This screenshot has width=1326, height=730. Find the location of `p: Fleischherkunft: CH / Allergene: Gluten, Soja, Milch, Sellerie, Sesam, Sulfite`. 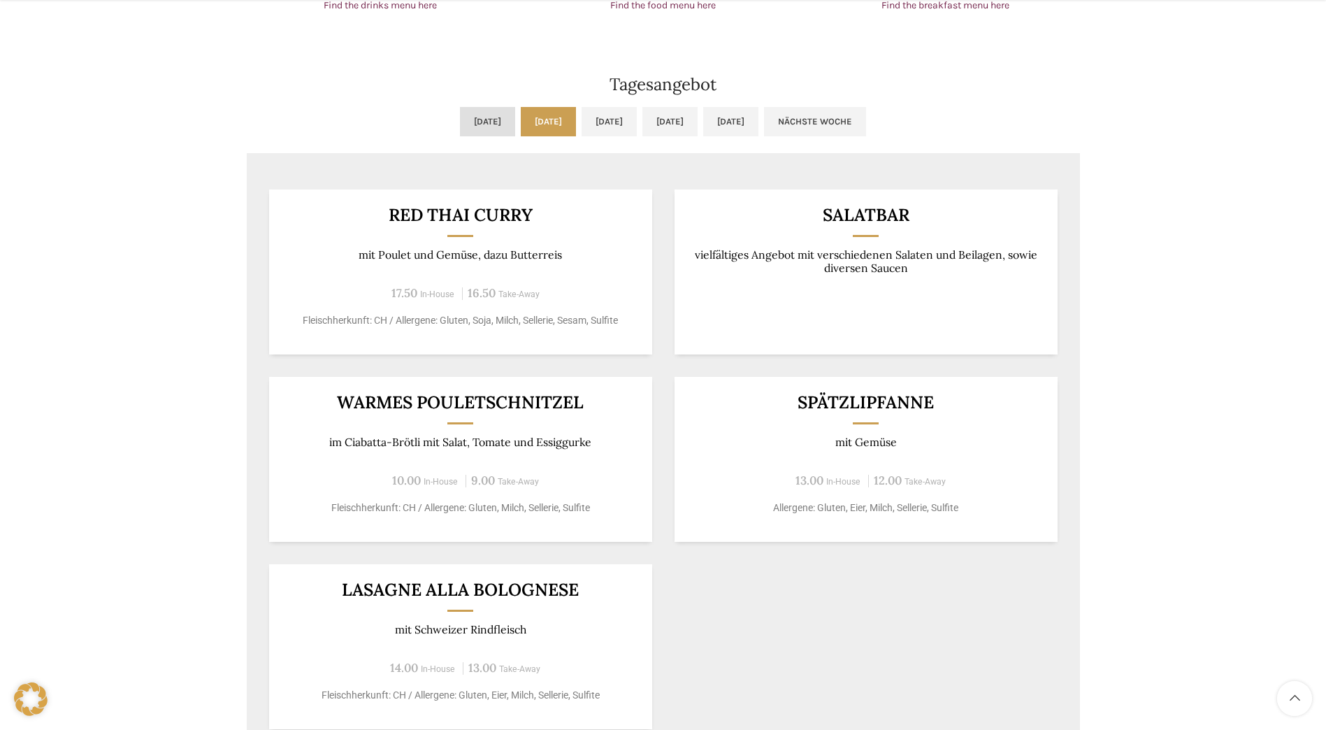

p: Fleischherkunft: CH / Allergene: Gluten, Soja, Milch, Sellerie, Sesam, Sulfite is located at coordinates (460, 320).